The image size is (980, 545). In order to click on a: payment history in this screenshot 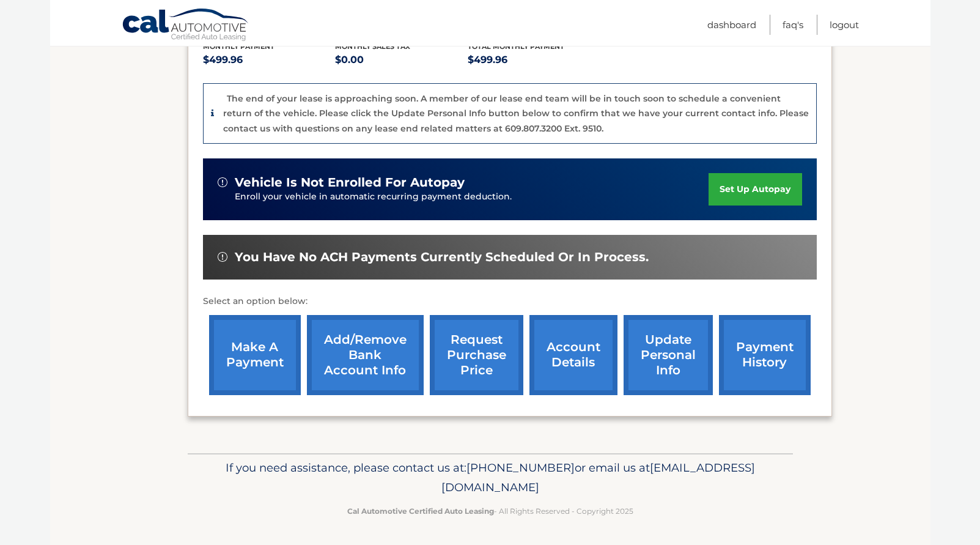, I will do `click(765, 355)`.